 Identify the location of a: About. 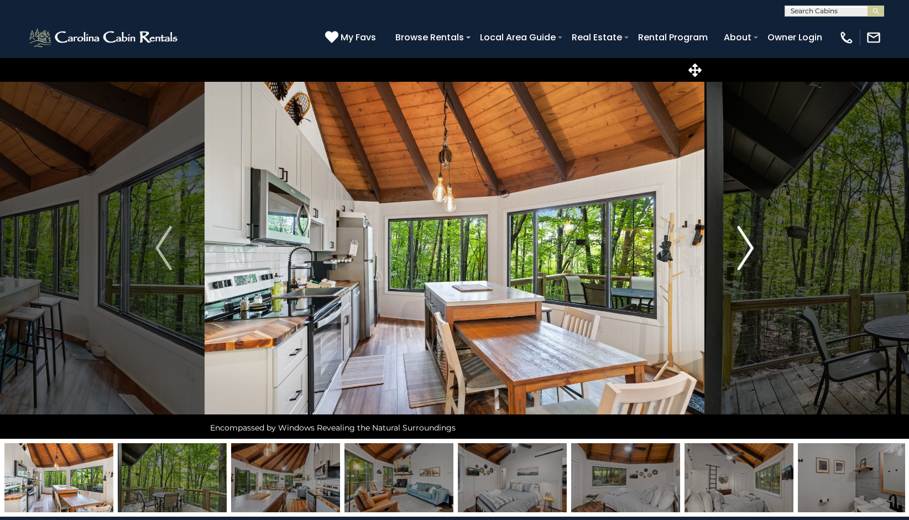
(738, 37).